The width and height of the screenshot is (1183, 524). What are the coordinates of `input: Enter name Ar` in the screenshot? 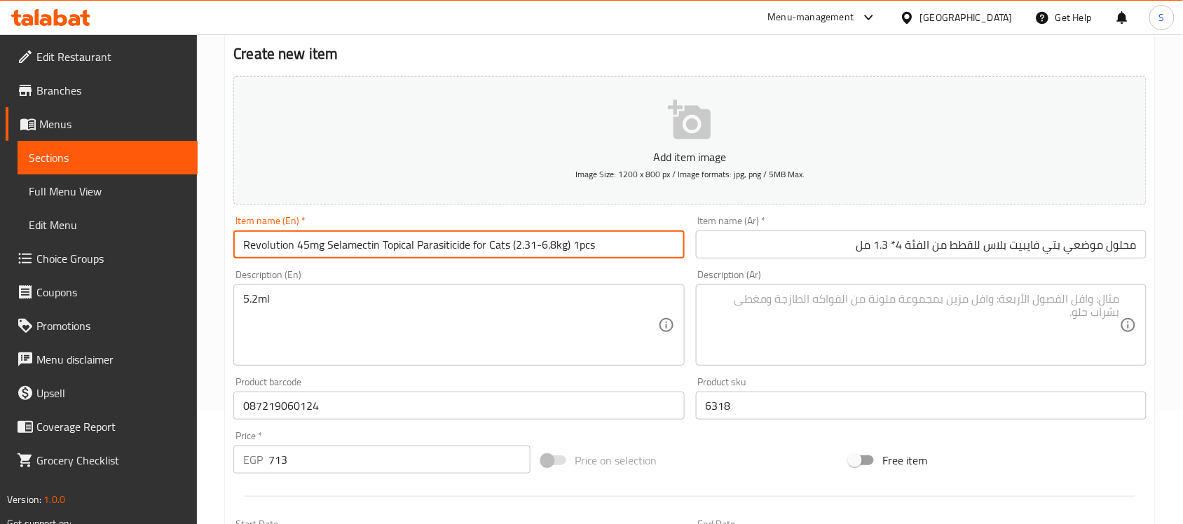 It's located at (921, 245).